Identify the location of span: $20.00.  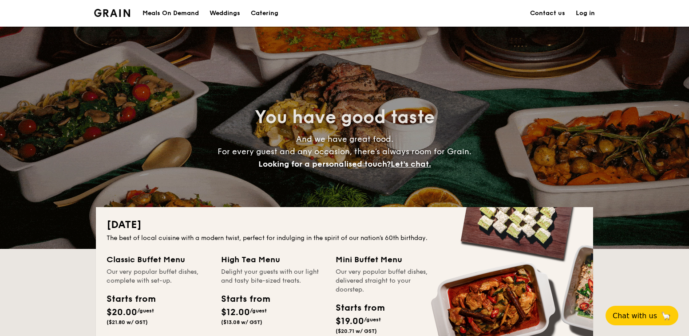
(122, 312).